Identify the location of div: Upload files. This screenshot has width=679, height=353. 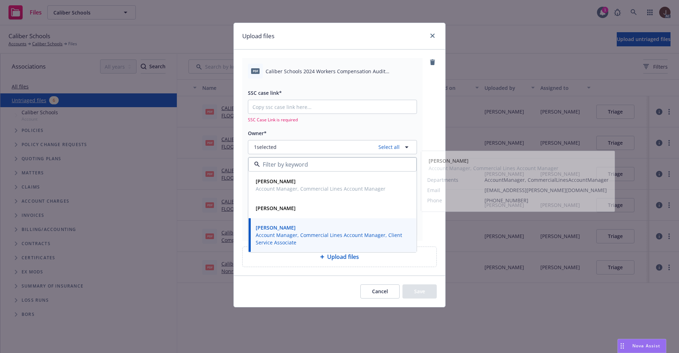
(340, 257).